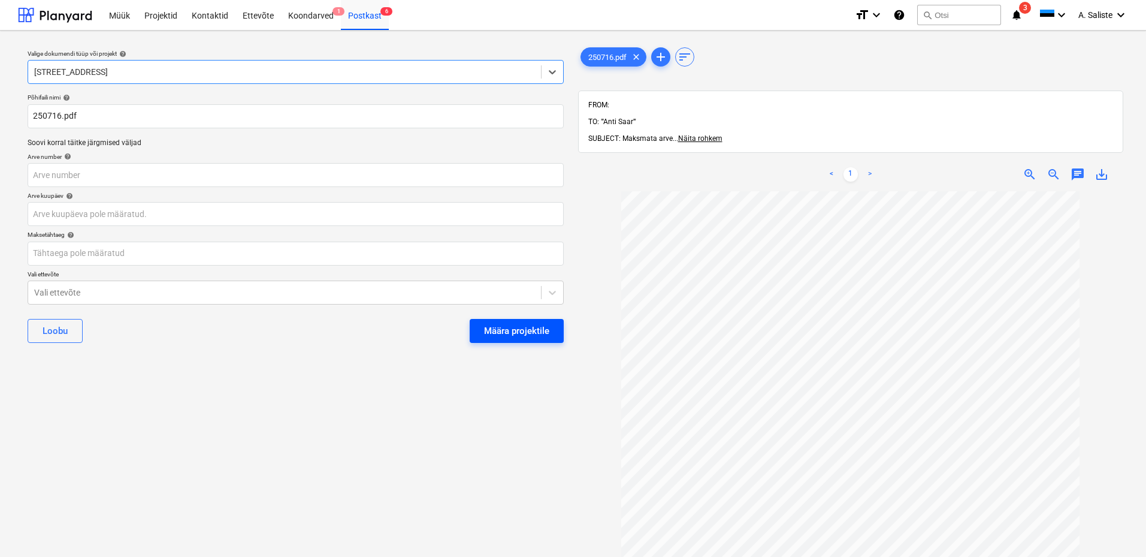  Describe the element at coordinates (1116, 528) in the screenshot. I see `div: Chat Widget` at that location.